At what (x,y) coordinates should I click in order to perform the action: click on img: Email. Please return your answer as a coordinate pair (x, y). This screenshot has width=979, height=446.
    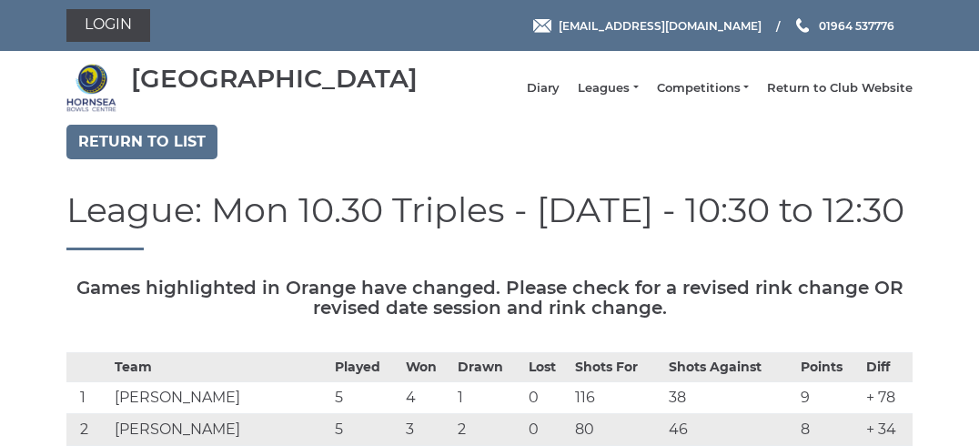
    Looking at the image, I should click on (542, 25).